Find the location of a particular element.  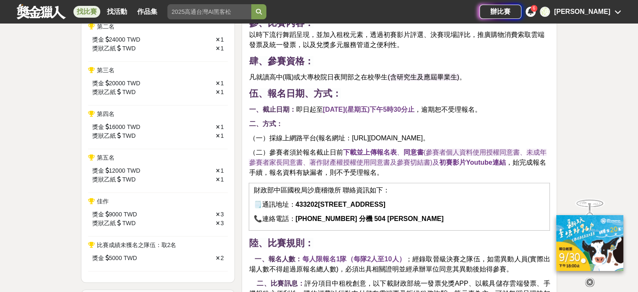

strong: 二、方式： is located at coordinates (266, 123).